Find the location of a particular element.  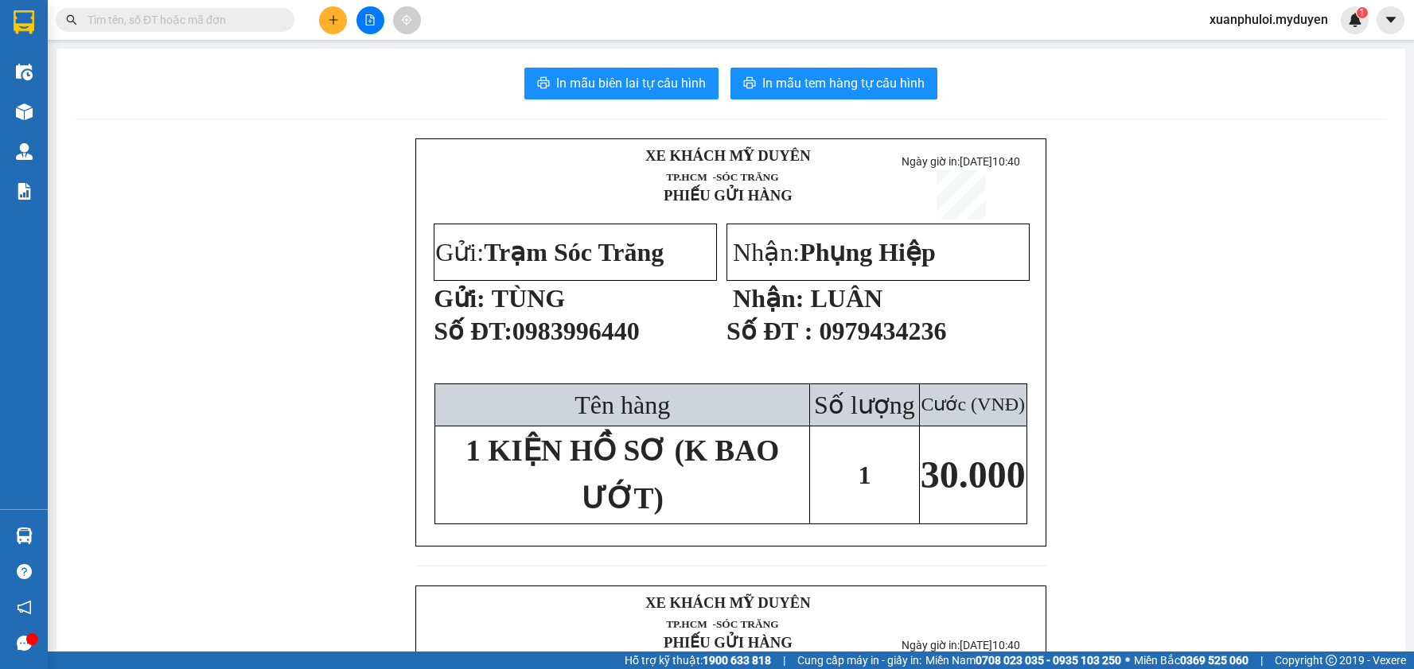

span: xuanphuloi.myduyen is located at coordinates (1269, 19).